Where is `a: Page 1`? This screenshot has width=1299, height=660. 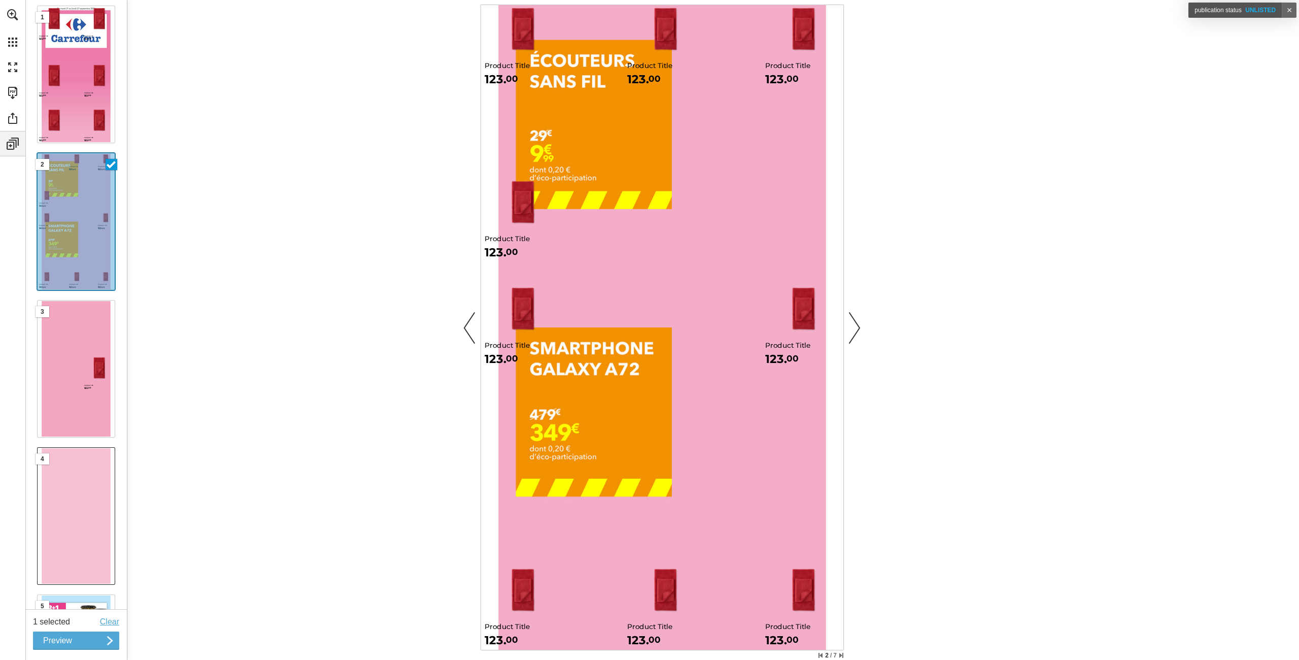
a: Page 1 is located at coordinates (76, 74).